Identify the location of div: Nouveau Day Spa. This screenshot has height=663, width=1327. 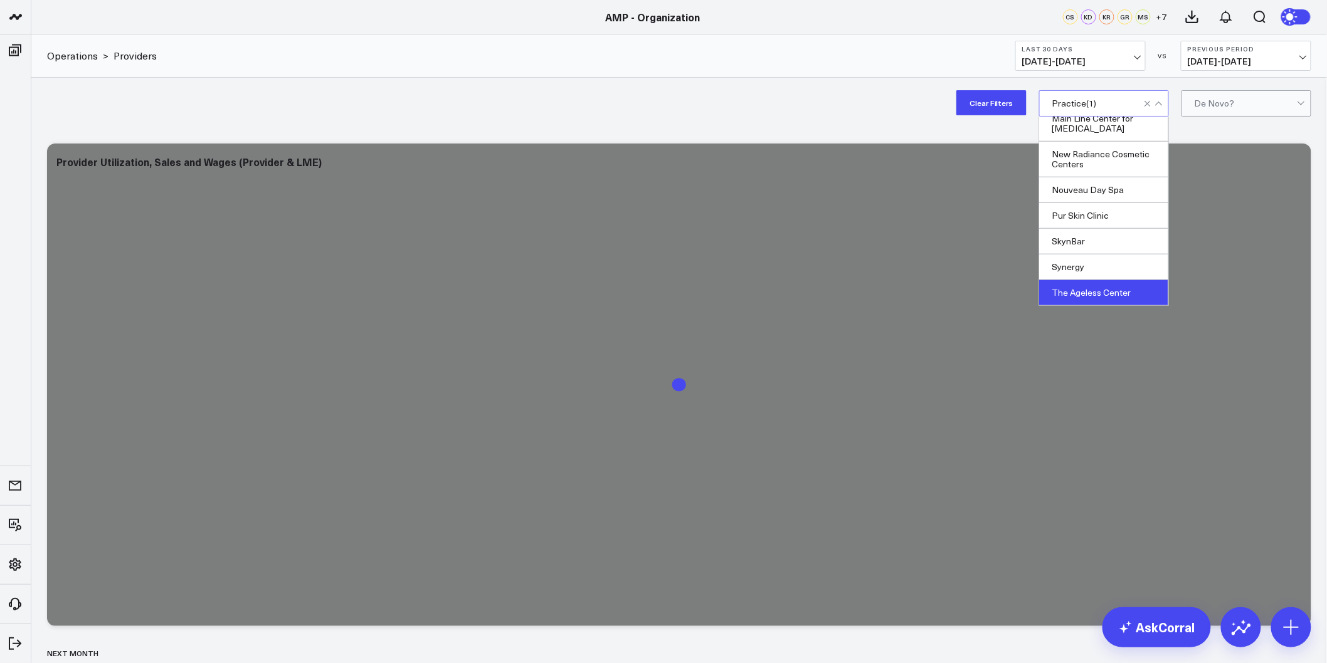
(1104, 190).